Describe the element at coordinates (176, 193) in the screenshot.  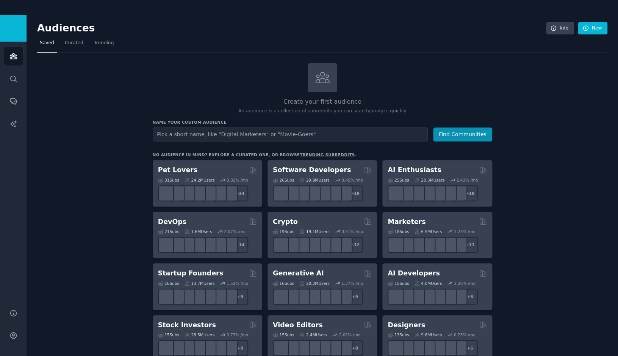
I see `img: ballpython` at that location.